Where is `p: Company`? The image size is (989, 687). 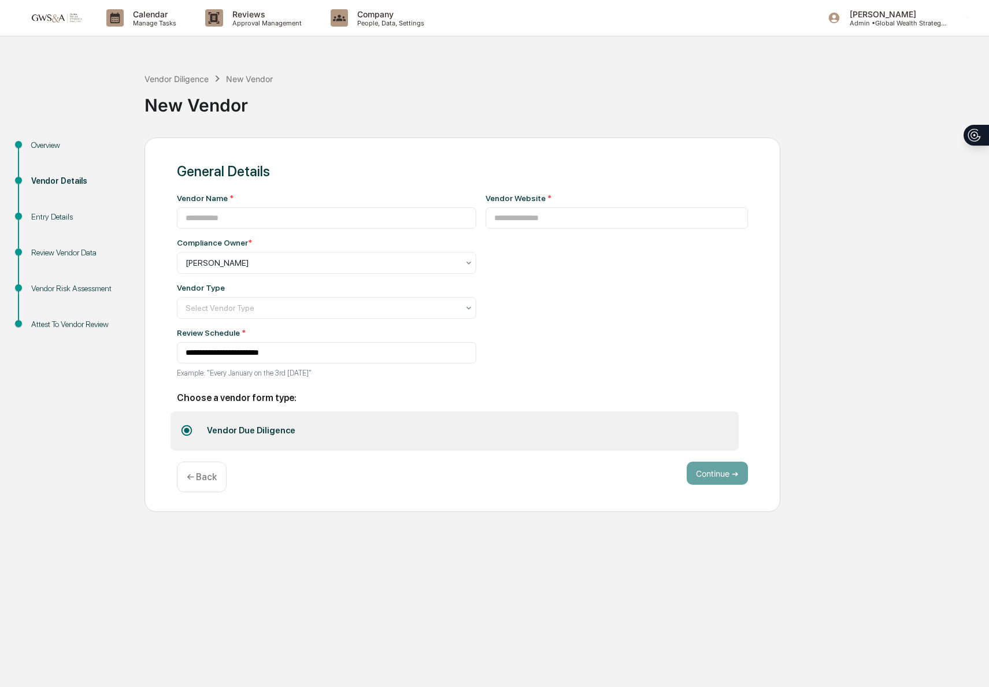
p: Company is located at coordinates (389, 14).